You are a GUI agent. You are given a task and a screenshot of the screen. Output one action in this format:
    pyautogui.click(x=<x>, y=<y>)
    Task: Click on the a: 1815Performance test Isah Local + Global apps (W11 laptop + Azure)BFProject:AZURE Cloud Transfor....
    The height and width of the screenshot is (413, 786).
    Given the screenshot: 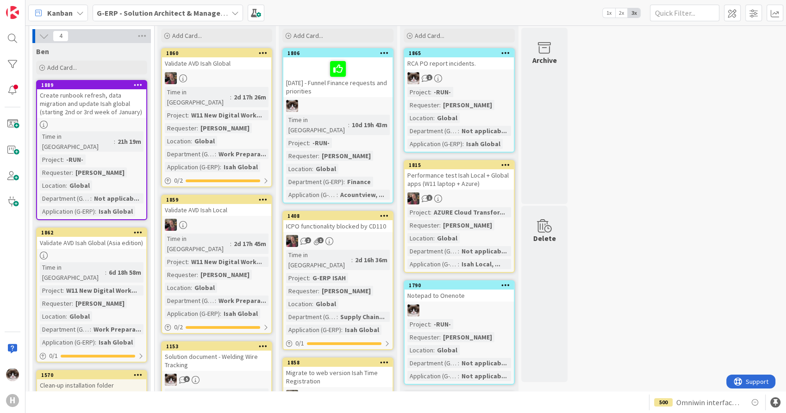 What is the action you would take?
    pyautogui.click(x=459, y=217)
    